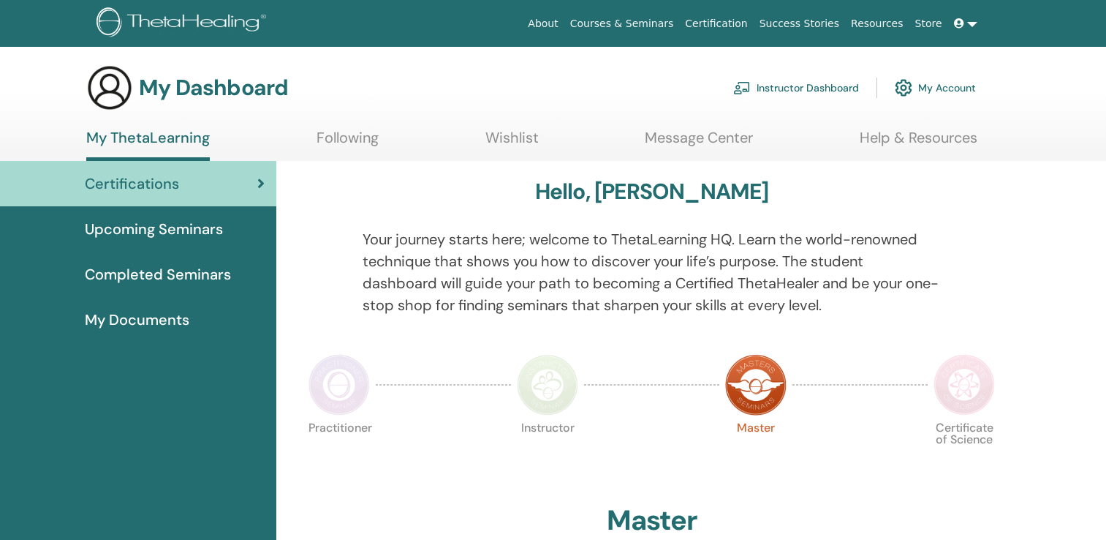 The height and width of the screenshot is (540, 1106). What do you see at coordinates (652, 521) in the screenshot?
I see `h2: Master` at bounding box center [652, 521].